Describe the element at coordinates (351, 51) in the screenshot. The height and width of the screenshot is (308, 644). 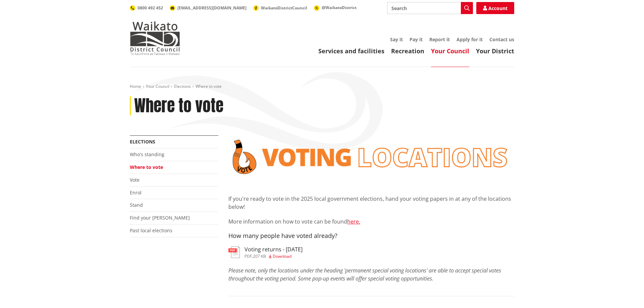
I see `a: Services and facilities` at that location.